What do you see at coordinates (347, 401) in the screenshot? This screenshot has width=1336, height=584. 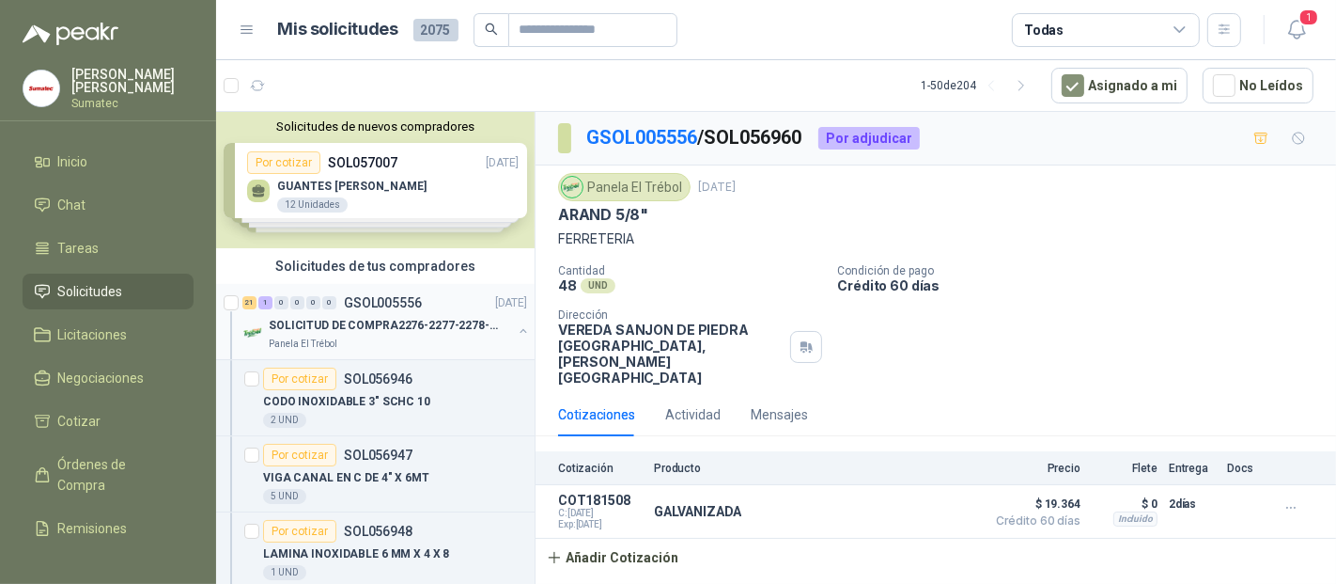 I see `p: CODO INOXIDABLE 3" SCHC 10` at bounding box center [347, 401].